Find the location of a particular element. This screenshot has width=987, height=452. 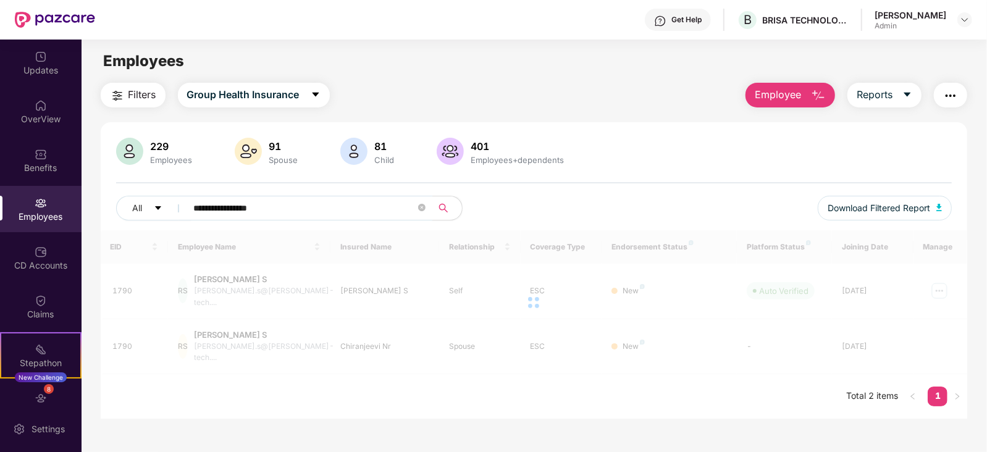

span: Filters is located at coordinates (142, 94).